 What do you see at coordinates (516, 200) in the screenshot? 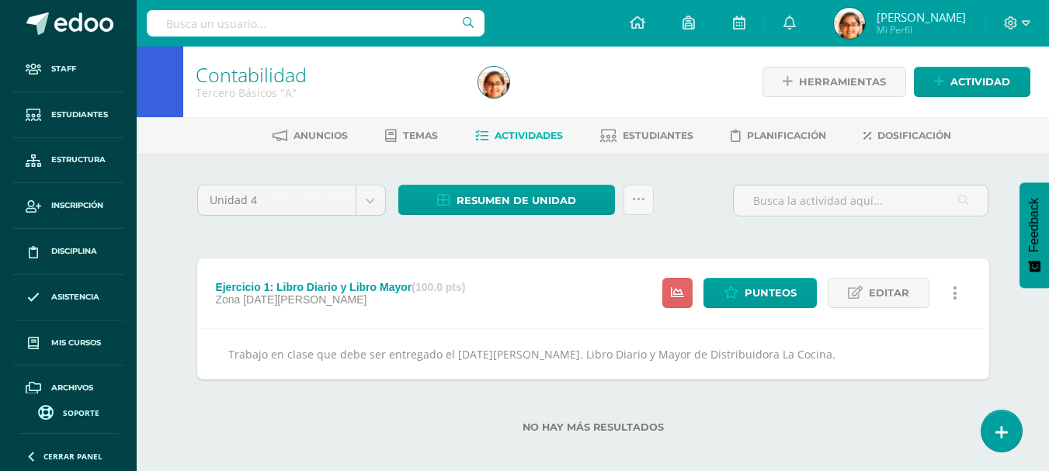
I see `span: Resumen de unidad` at bounding box center [516, 200].